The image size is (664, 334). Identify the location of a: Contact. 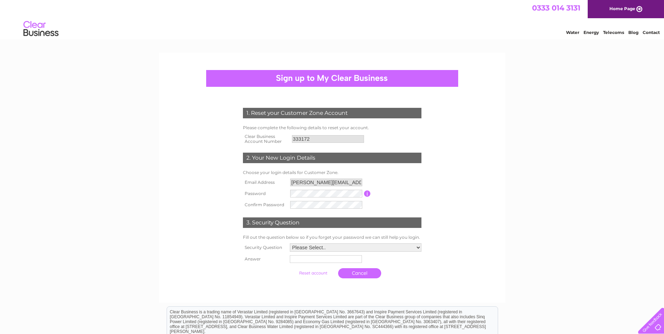
(651, 32).